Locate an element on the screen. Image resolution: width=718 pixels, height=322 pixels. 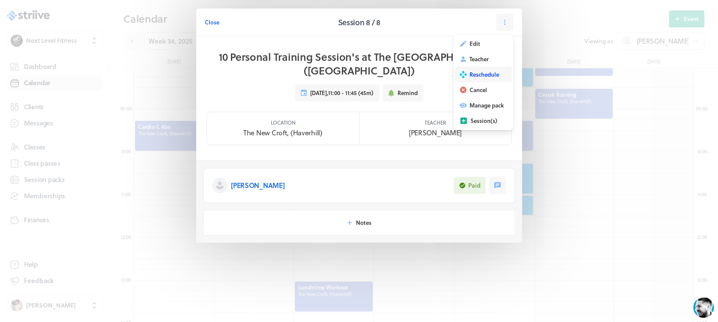
img: US is located at coordinates (33, 14).